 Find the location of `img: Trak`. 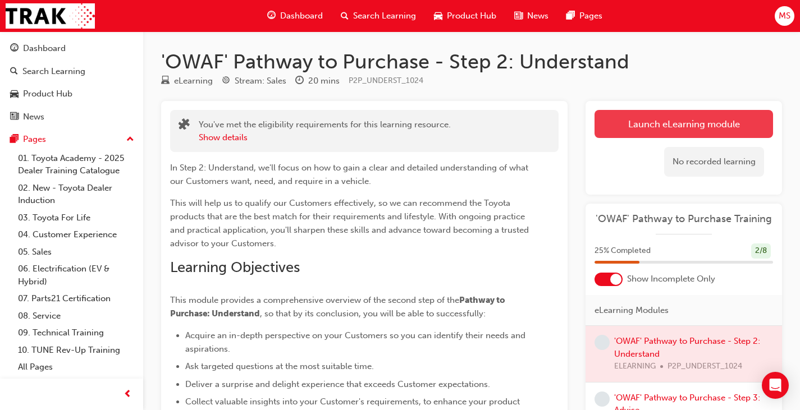

img: Trak is located at coordinates (50, 16).